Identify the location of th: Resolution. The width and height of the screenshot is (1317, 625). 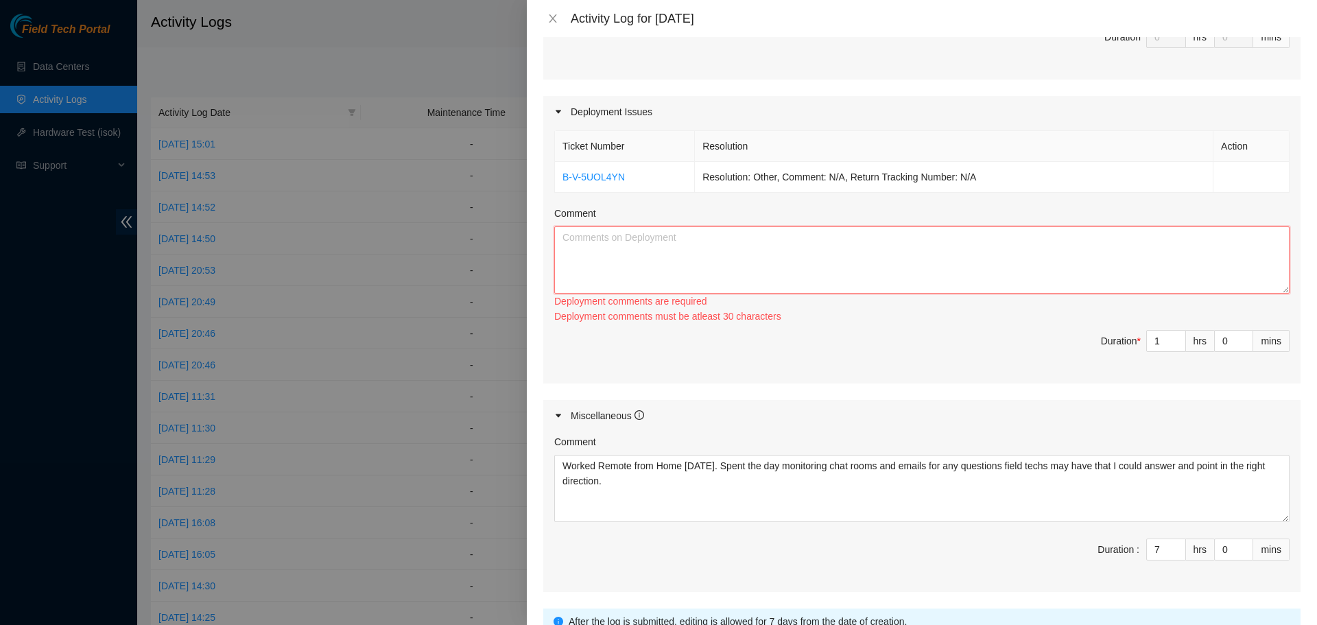
(954, 146).